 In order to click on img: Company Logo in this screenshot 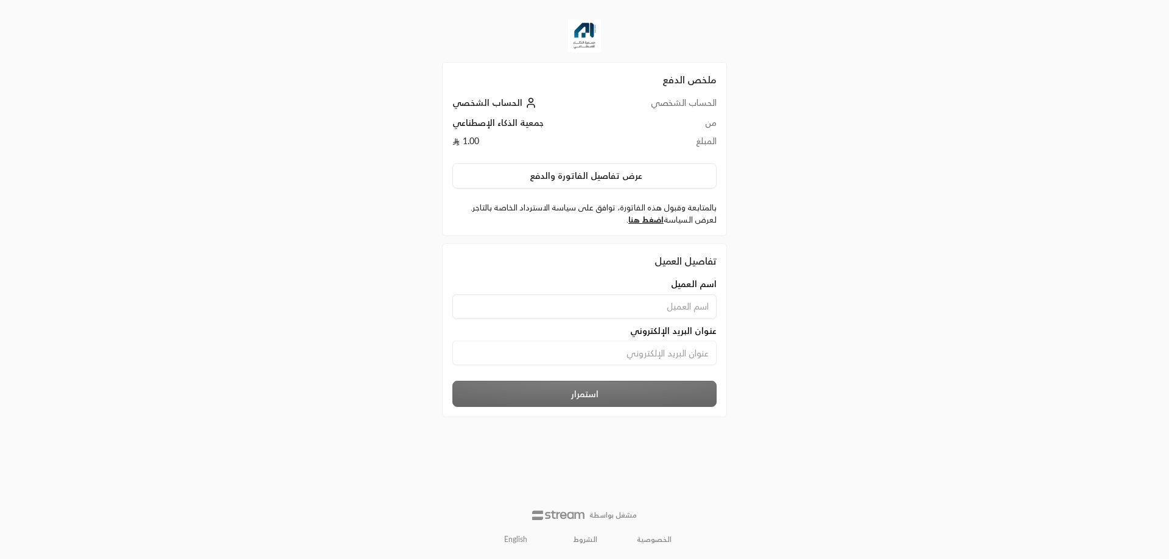, I will do `click(584, 36)`.